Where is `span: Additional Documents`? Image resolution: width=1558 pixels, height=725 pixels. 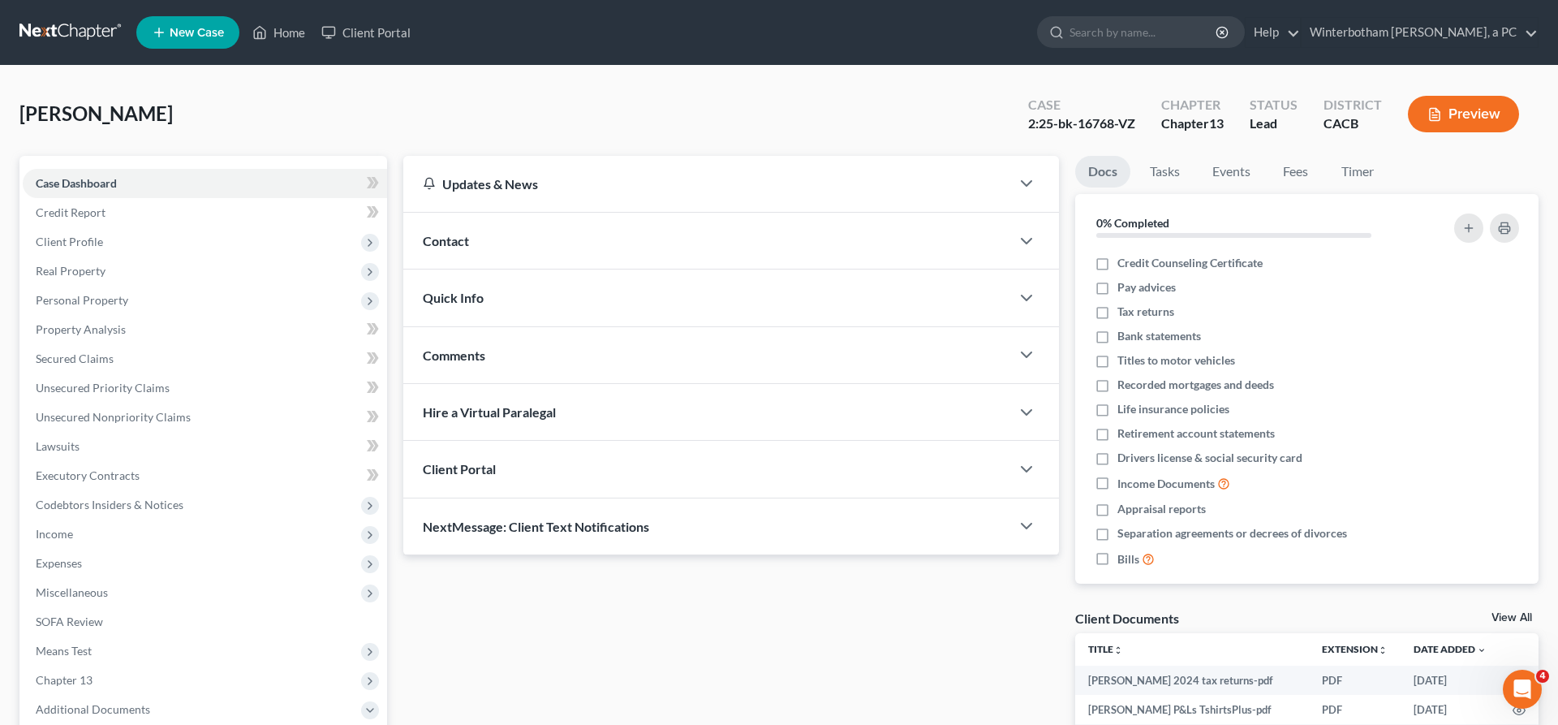 span: Additional Documents is located at coordinates (92, 708).